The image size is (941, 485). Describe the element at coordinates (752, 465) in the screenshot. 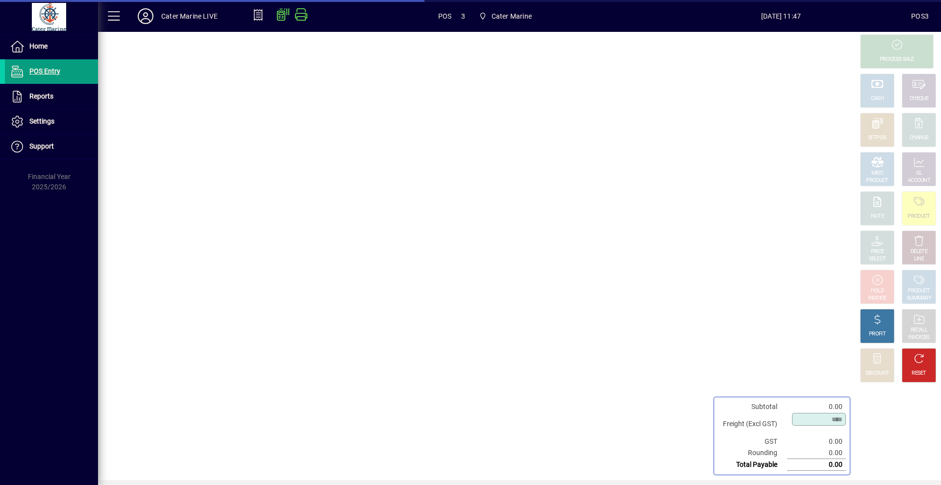

I see `td: Total Payable` at that location.